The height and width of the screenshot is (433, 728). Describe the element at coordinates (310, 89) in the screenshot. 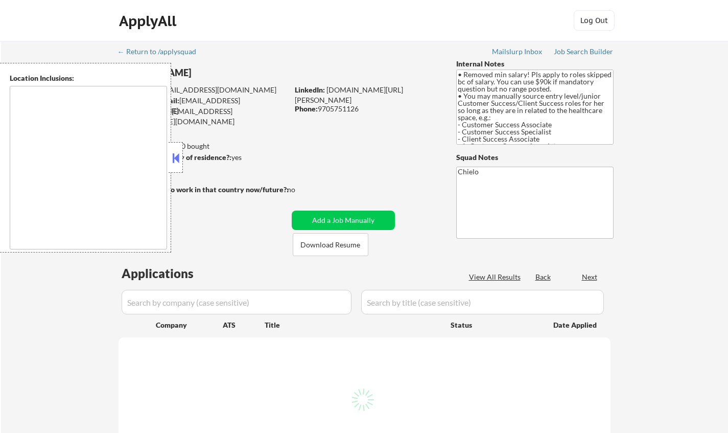

I see `strong: LinkedIn:` at that location.